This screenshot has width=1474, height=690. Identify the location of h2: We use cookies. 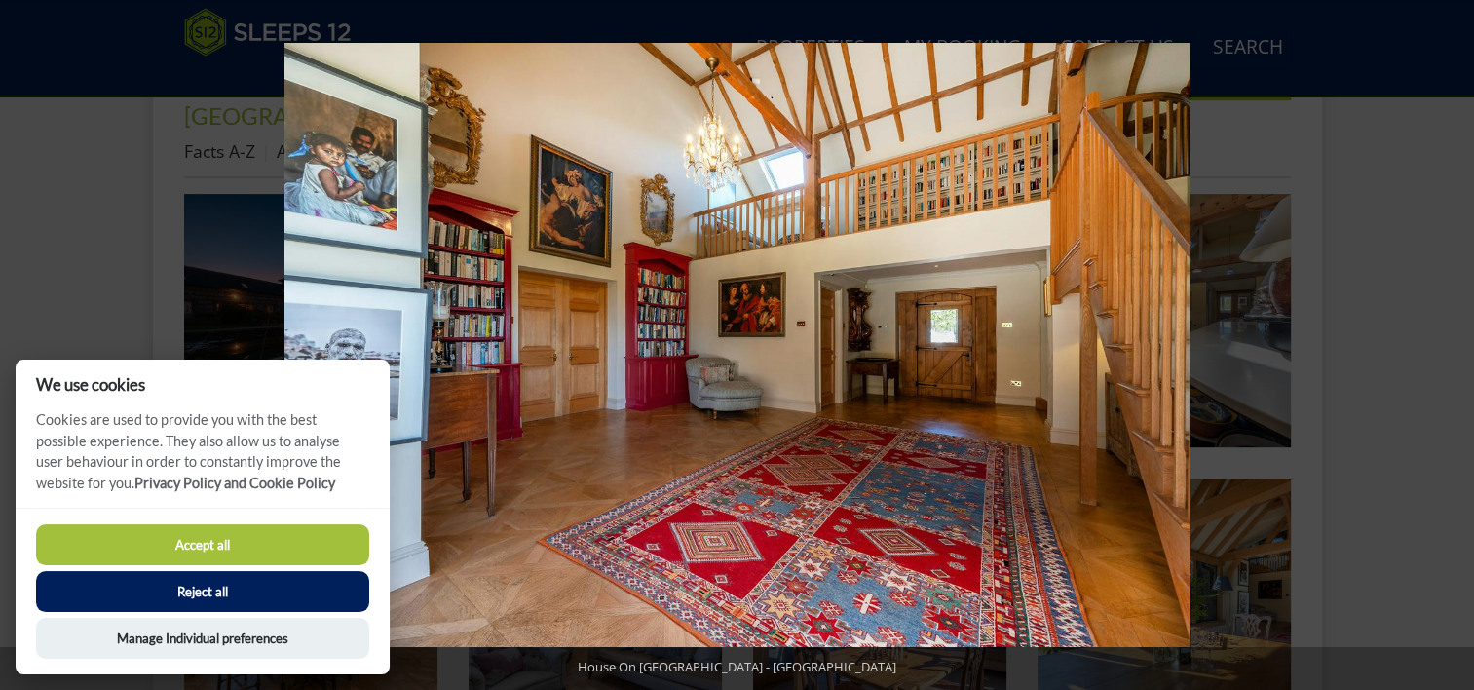
(203, 384).